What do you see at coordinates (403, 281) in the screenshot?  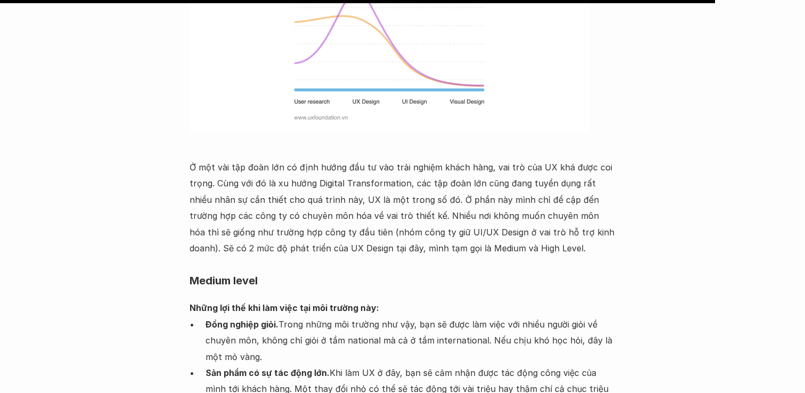 I see `h4: Medium level` at bounding box center [403, 281].